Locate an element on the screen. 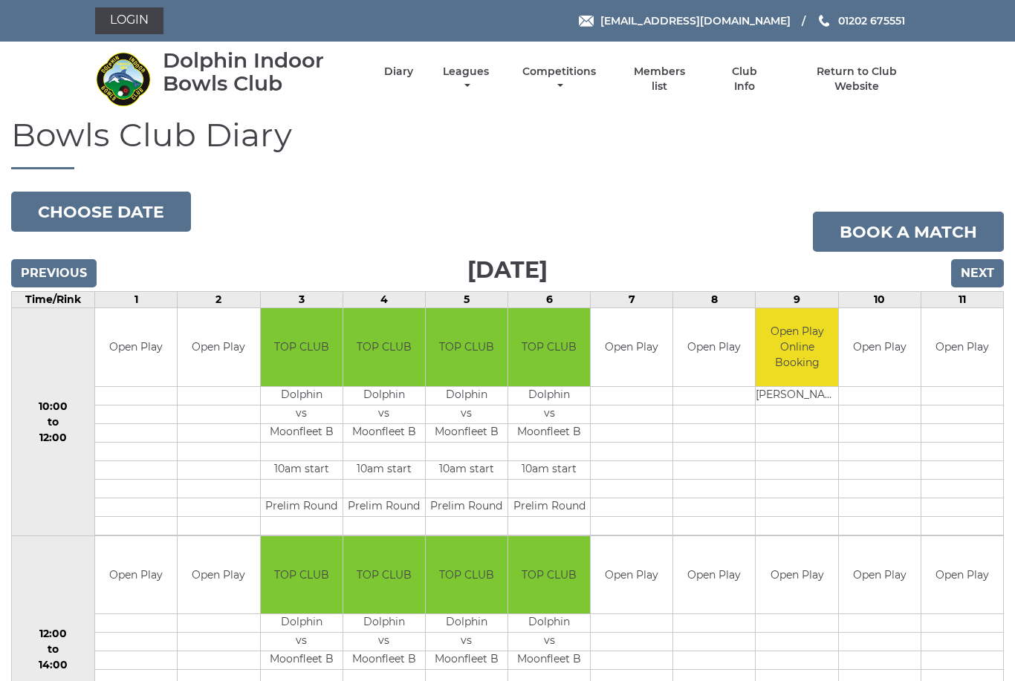  td: 4 is located at coordinates (383, 300).